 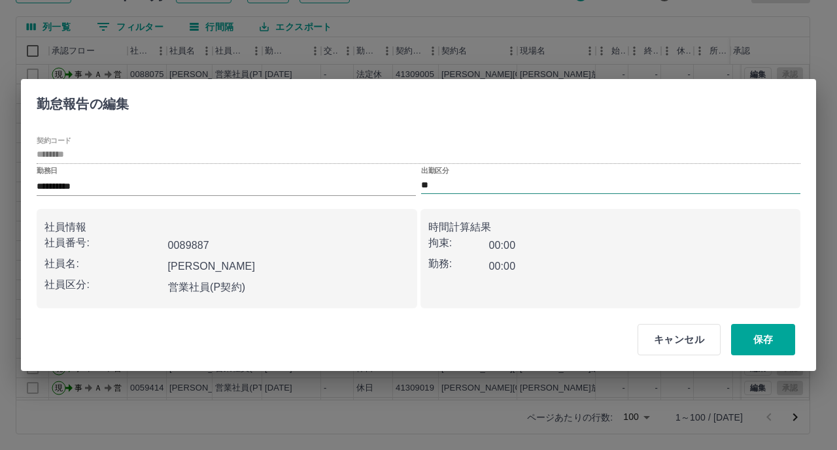 I want to click on b: 営業社員(P契約), so click(x=207, y=287).